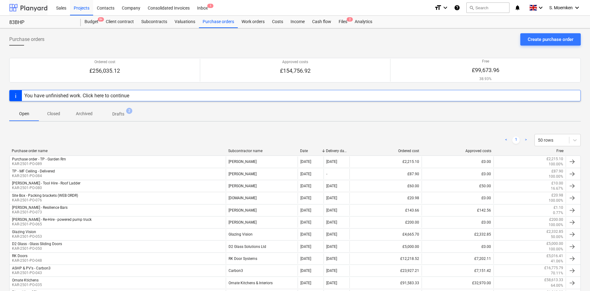 This screenshot has width=590, height=291. I want to click on div: £60.00, so click(385, 186).